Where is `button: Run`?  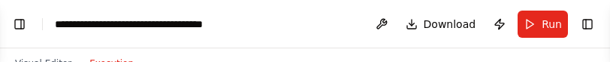 button: Run is located at coordinates (542, 24).